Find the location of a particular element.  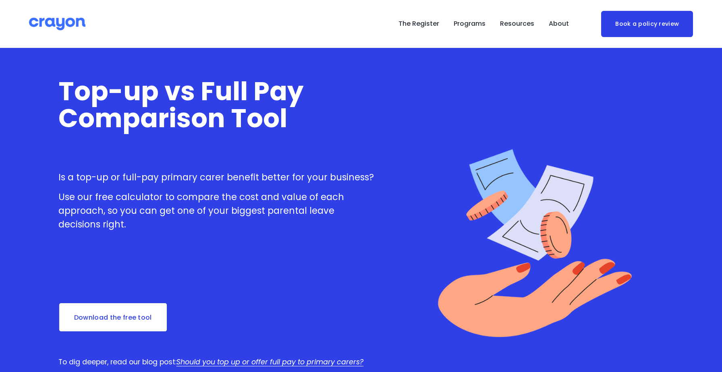

img: Crayon is located at coordinates (57, 24).